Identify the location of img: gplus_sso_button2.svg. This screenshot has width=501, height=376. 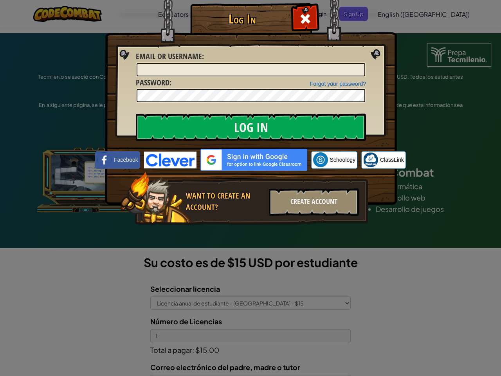
(254, 160).